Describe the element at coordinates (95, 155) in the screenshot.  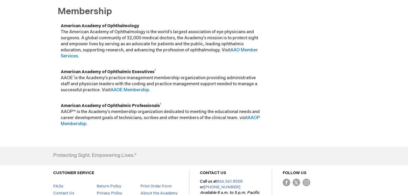
I see `h4: Protecting Sight. Empowering Lives.®` at that location.